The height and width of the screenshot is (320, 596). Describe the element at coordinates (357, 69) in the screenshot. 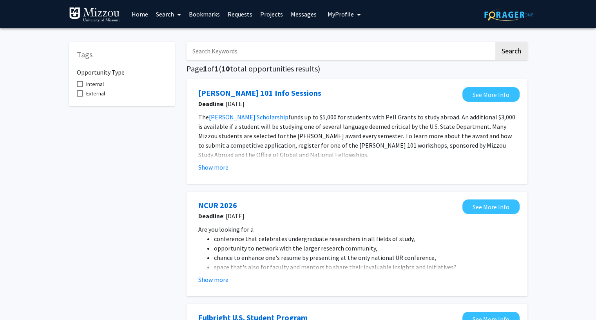

I see `h5: Page of ( total opportunities results)` at that location.